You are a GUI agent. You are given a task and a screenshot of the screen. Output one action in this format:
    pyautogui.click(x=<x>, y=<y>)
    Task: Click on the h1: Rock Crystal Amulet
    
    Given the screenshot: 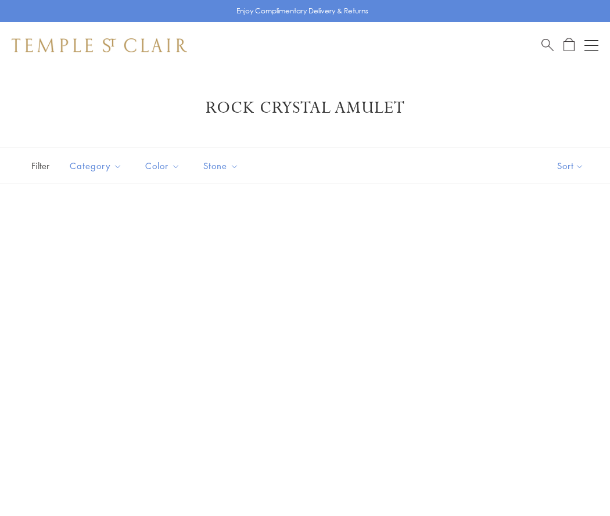 What is the action you would take?
    pyautogui.click(x=305, y=108)
    